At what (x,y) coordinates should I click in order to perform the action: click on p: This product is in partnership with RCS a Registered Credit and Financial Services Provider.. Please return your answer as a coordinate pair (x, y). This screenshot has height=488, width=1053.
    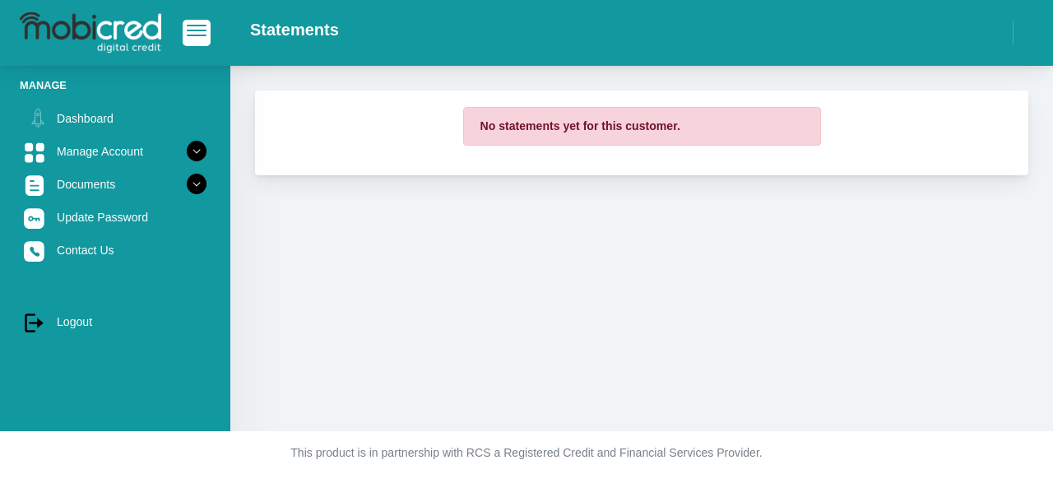
    Looking at the image, I should click on (527, 453).